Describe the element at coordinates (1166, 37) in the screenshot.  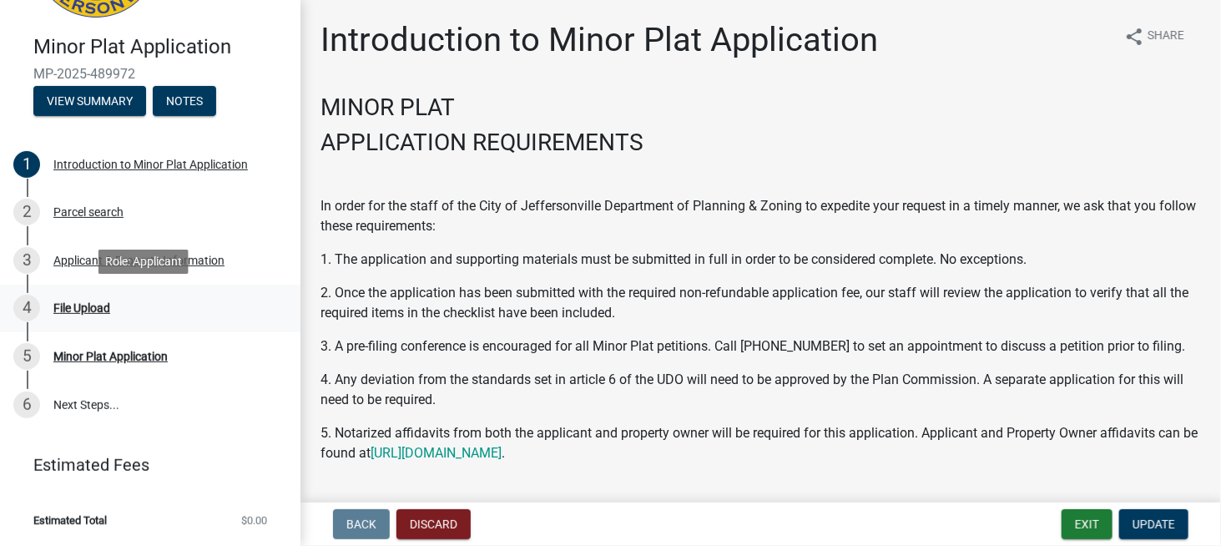
I see `span: Share` at that location.